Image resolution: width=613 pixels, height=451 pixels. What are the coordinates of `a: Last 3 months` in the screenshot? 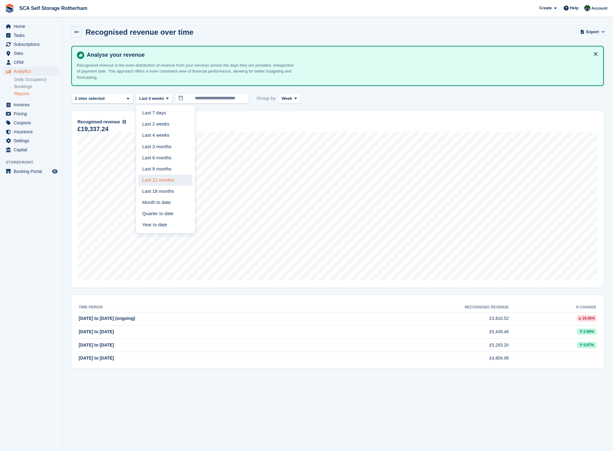 It's located at (165, 146).